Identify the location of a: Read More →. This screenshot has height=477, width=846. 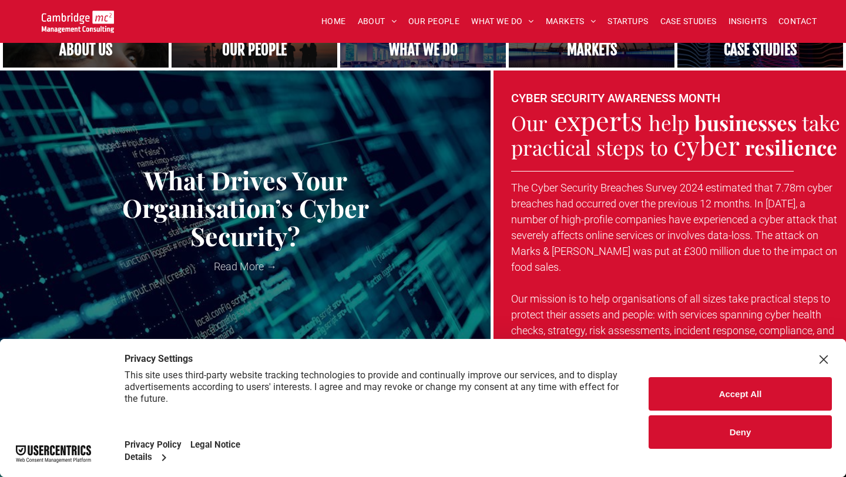
(245, 266).